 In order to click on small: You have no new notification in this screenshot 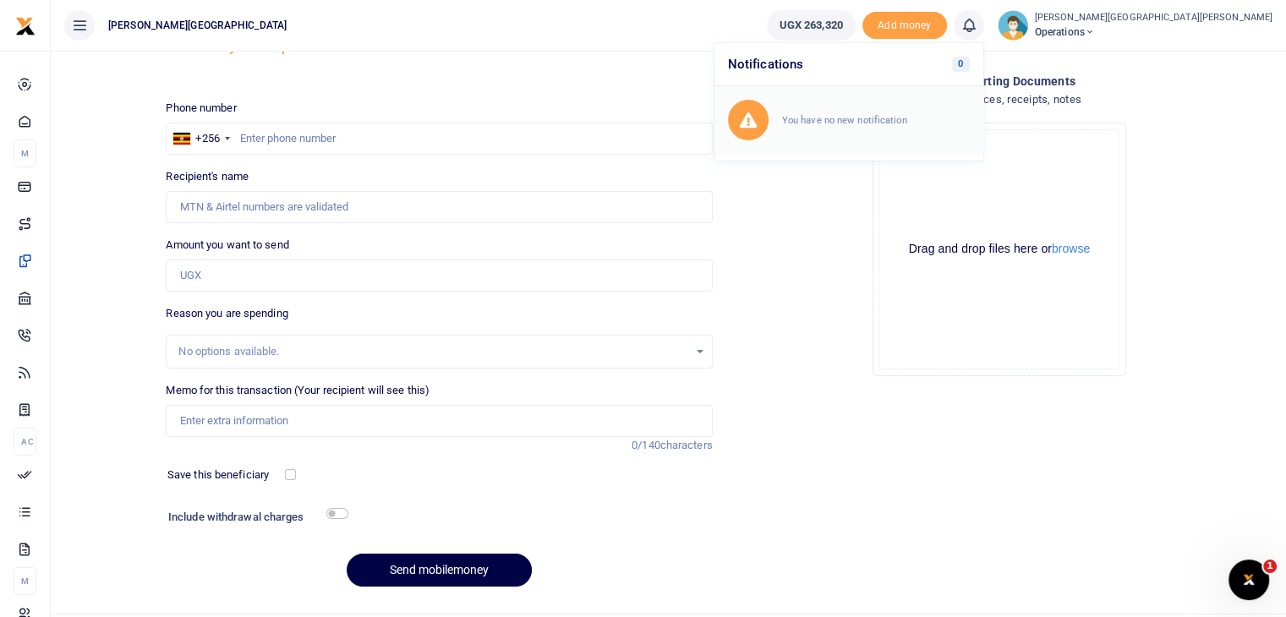, I will do `click(845, 120)`.